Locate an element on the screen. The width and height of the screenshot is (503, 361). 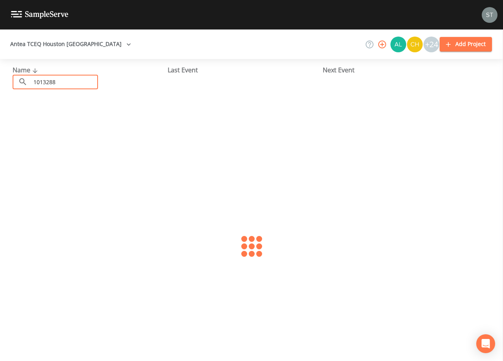
button: Add Project is located at coordinates (466, 44).